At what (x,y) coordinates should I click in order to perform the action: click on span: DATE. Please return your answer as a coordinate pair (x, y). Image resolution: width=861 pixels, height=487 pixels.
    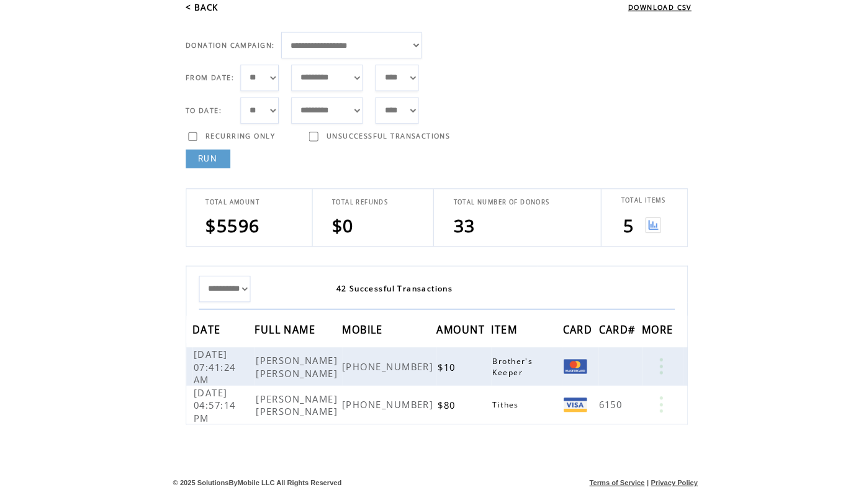
    Looking at the image, I should click on (206, 327).